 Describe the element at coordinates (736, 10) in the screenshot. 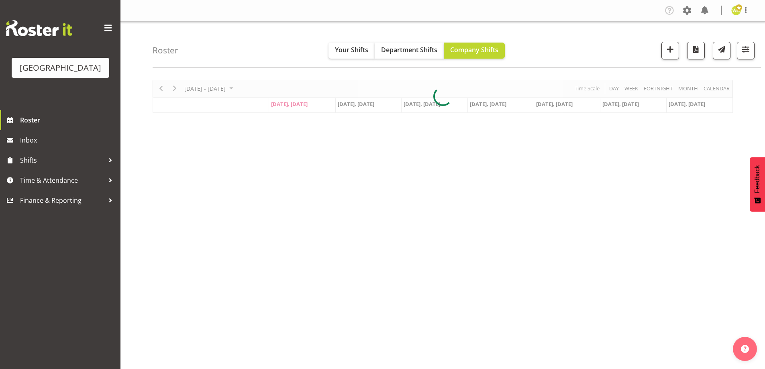

I see `img: wendy-auld9530.jpg` at that location.